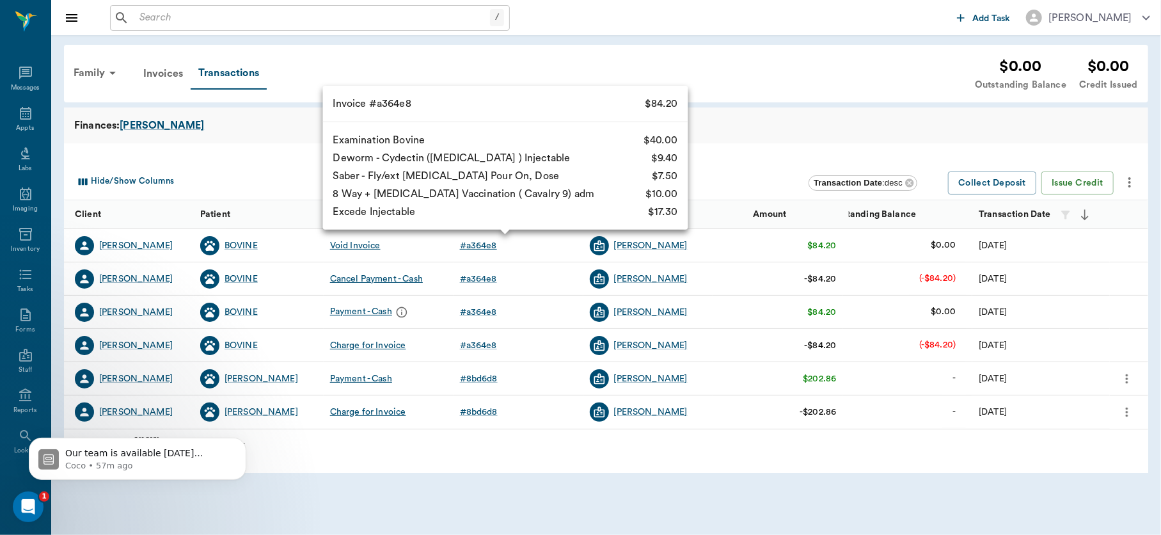 This screenshot has width=1161, height=535. I want to click on span: $9.40, so click(664, 158).